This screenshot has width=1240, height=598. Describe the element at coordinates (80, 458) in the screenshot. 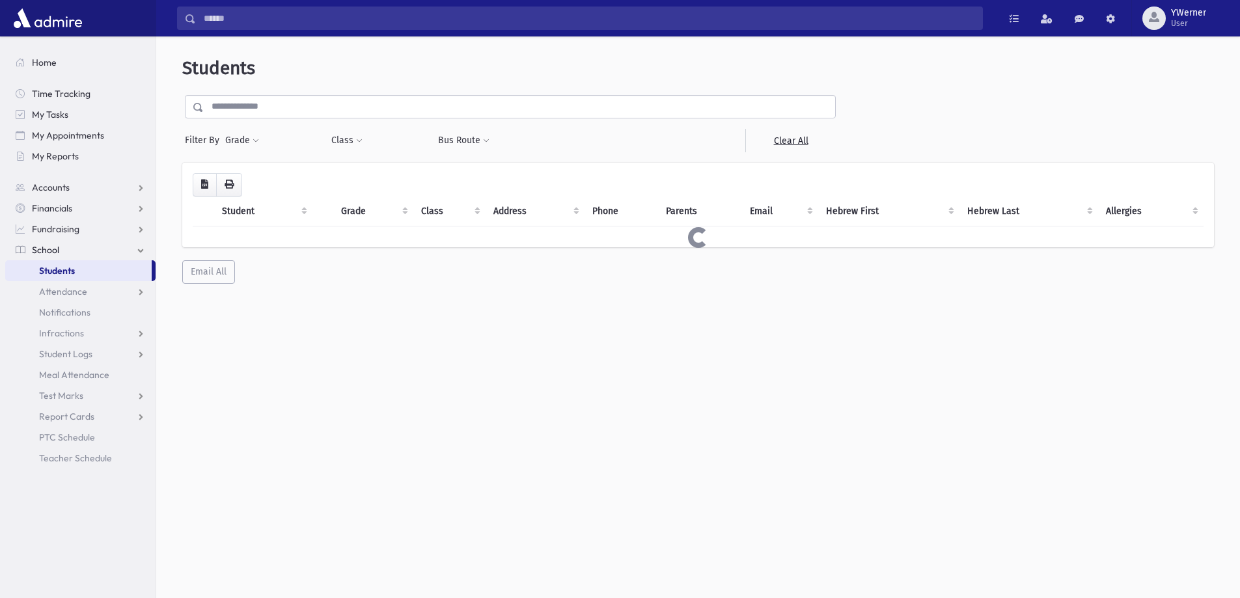

I see `a: Teacher Schedule` at that location.